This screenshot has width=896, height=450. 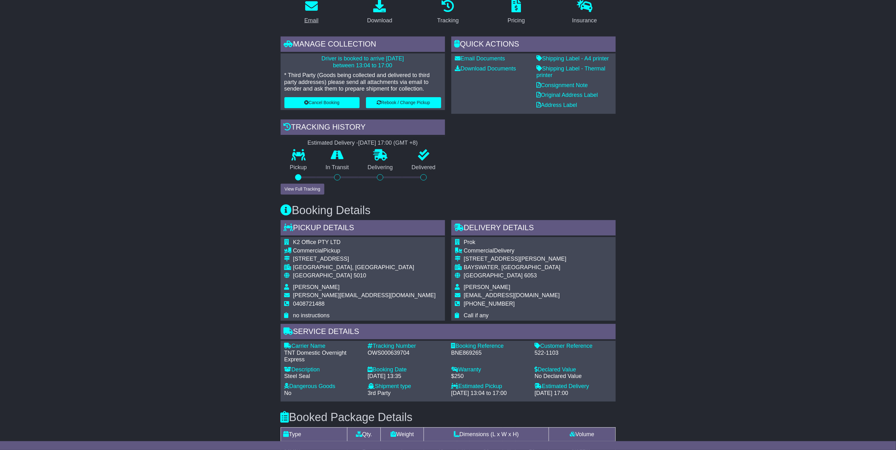 What do you see at coordinates (573, 370) in the screenshot?
I see `div: Declared Value` at bounding box center [573, 370].